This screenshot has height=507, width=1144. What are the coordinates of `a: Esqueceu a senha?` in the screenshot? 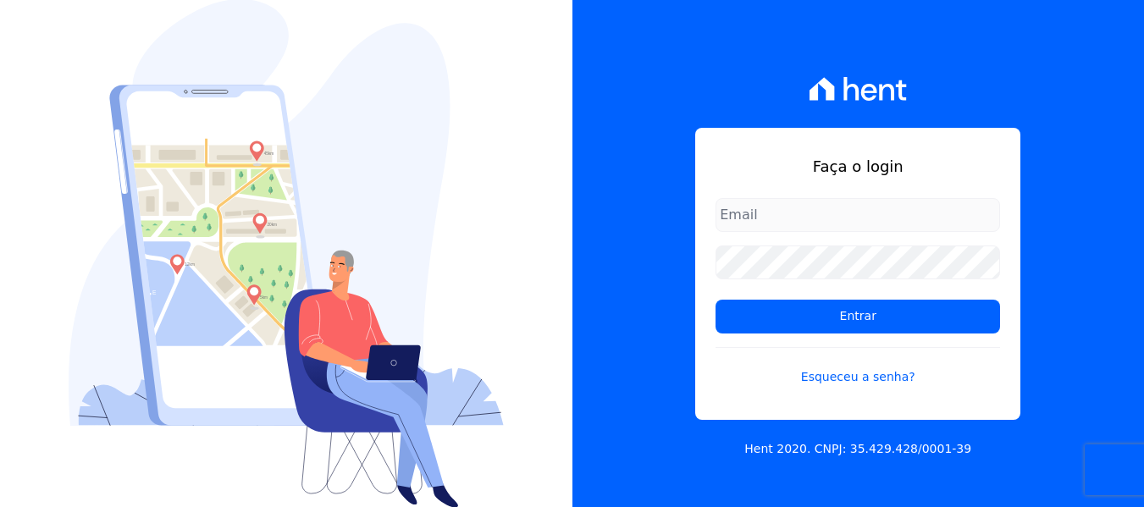 It's located at (858, 367).